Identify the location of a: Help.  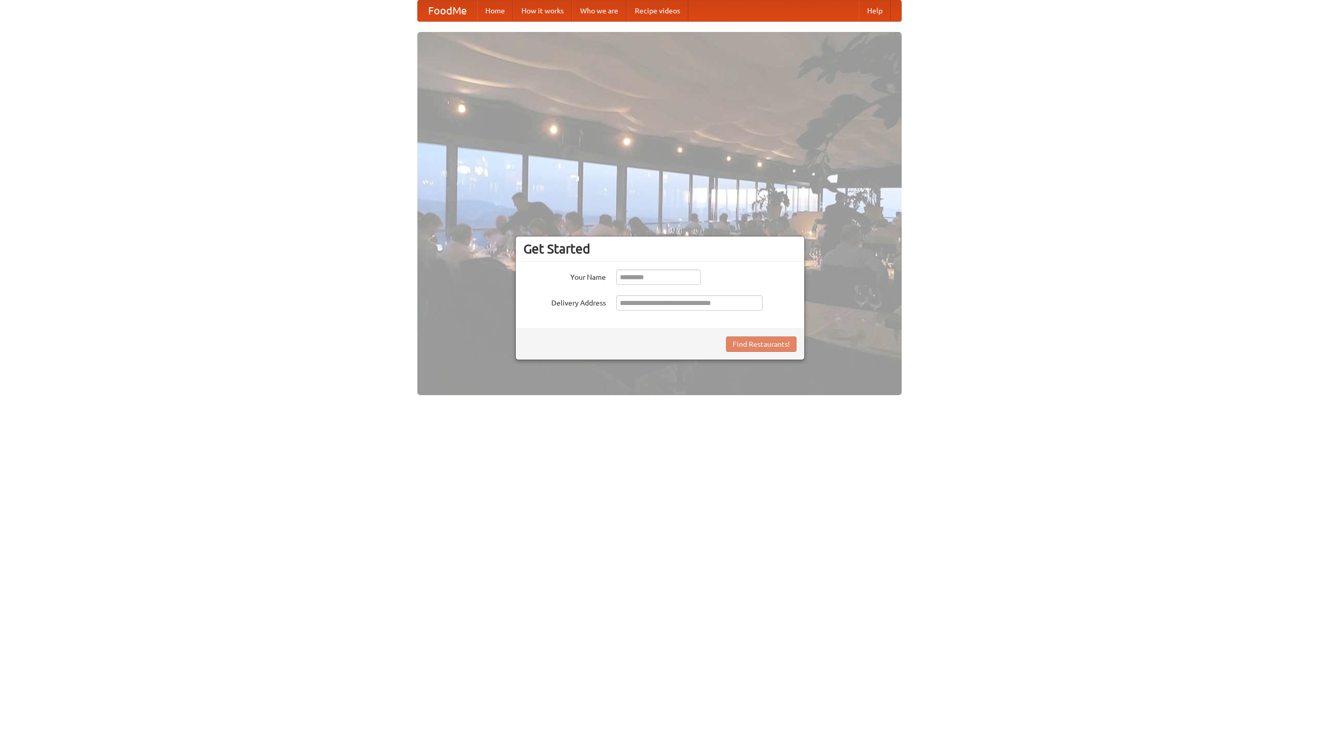
(875, 11).